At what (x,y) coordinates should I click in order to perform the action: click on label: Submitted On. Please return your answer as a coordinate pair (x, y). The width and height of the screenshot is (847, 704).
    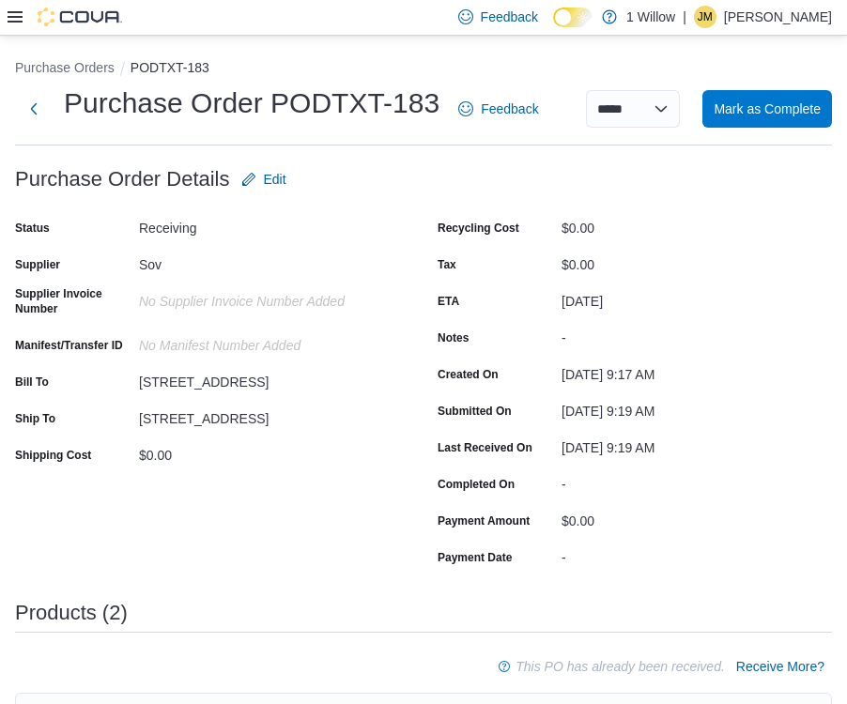
    Looking at the image, I should click on (474, 411).